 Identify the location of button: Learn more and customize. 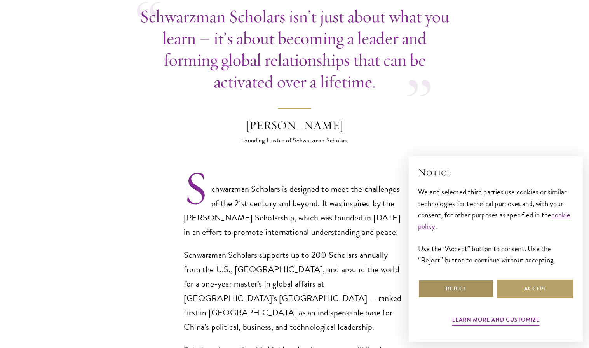
(496, 321).